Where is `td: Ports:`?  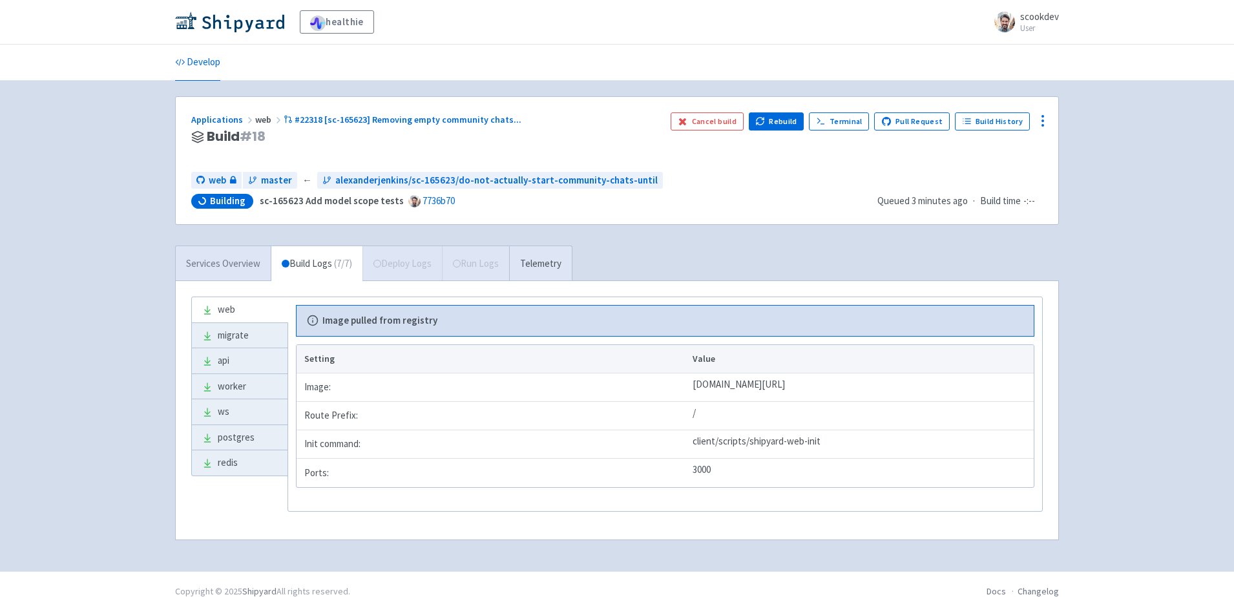 td: Ports: is located at coordinates (492, 473).